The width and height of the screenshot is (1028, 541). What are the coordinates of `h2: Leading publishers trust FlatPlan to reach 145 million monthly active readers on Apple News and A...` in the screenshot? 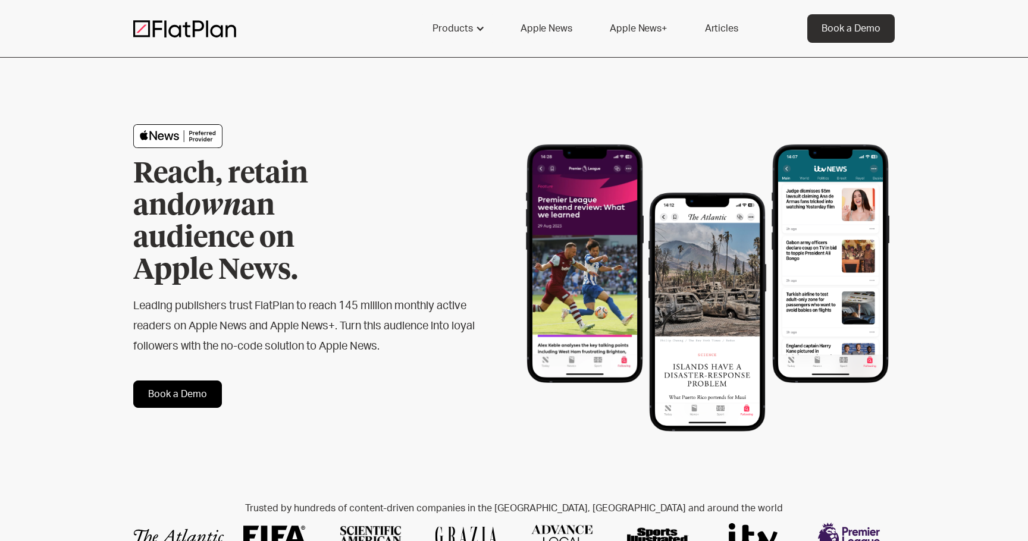 It's located at (305, 327).